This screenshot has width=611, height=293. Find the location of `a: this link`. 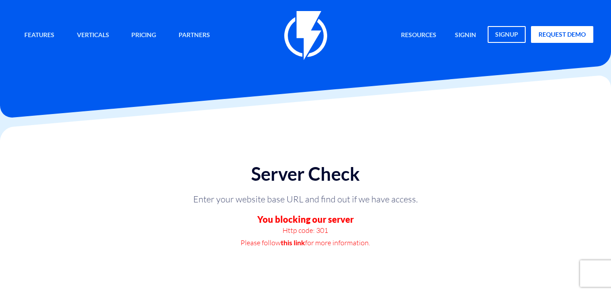

a: this link is located at coordinates (293, 243).